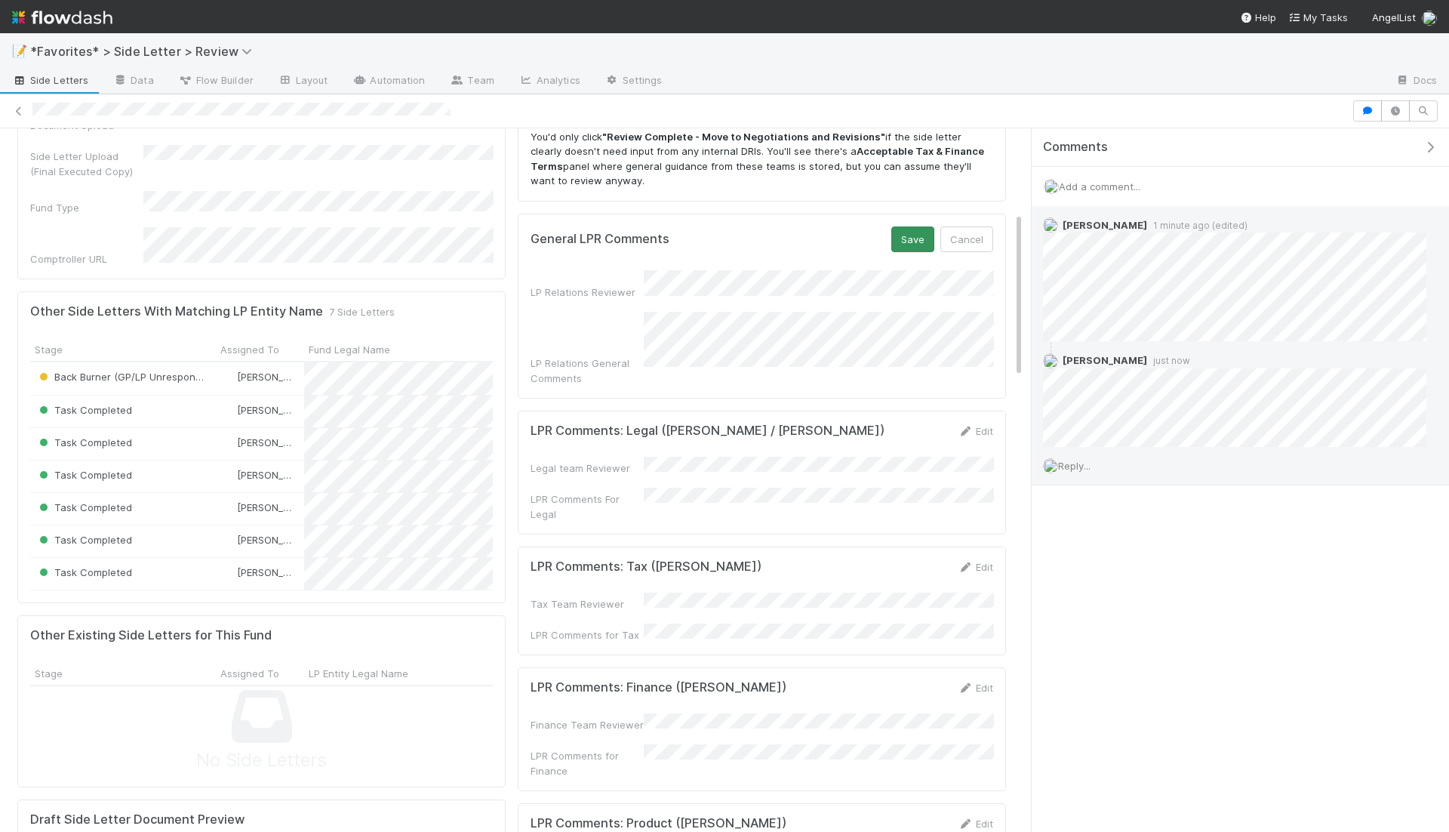 The width and height of the screenshot is (1449, 832). I want to click on div: LP Relations Reviewer, so click(587, 292).